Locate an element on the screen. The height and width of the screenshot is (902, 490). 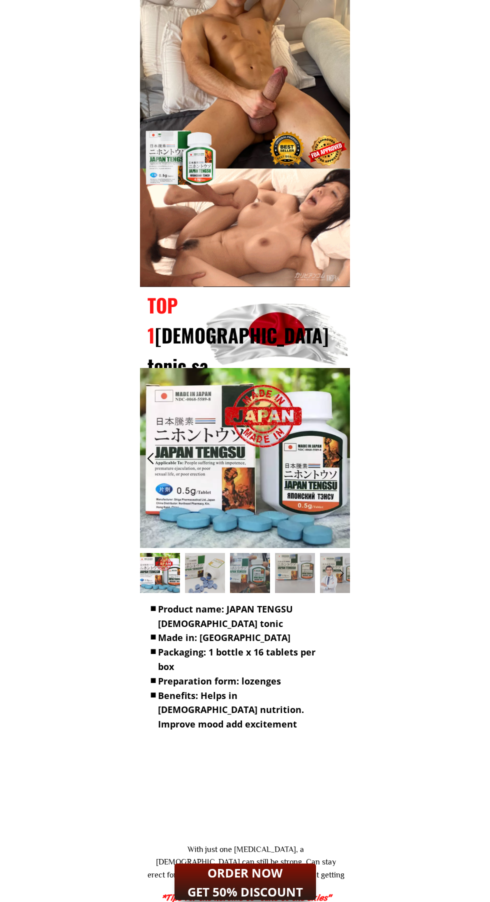
span: Preparation form: lozenges is located at coordinates (220, 681).